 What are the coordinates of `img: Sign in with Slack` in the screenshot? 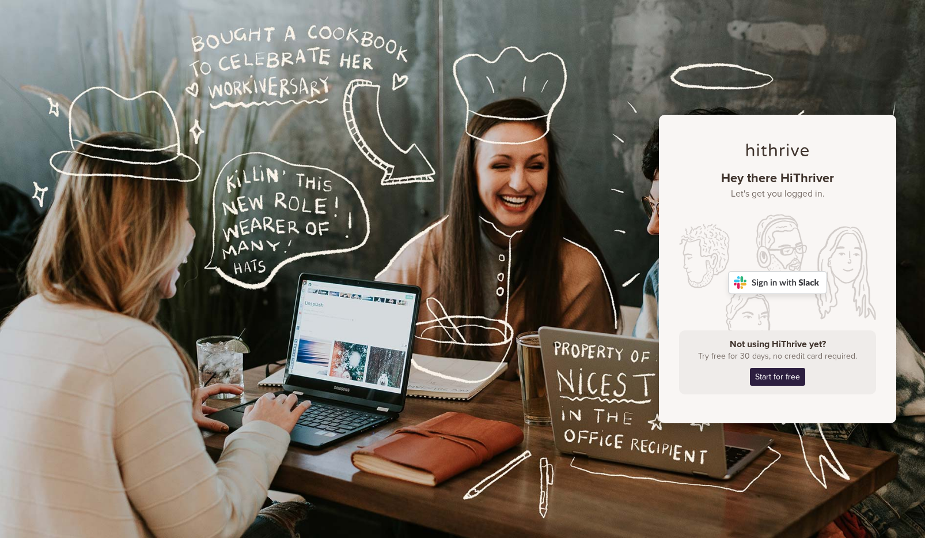 It's located at (778, 282).